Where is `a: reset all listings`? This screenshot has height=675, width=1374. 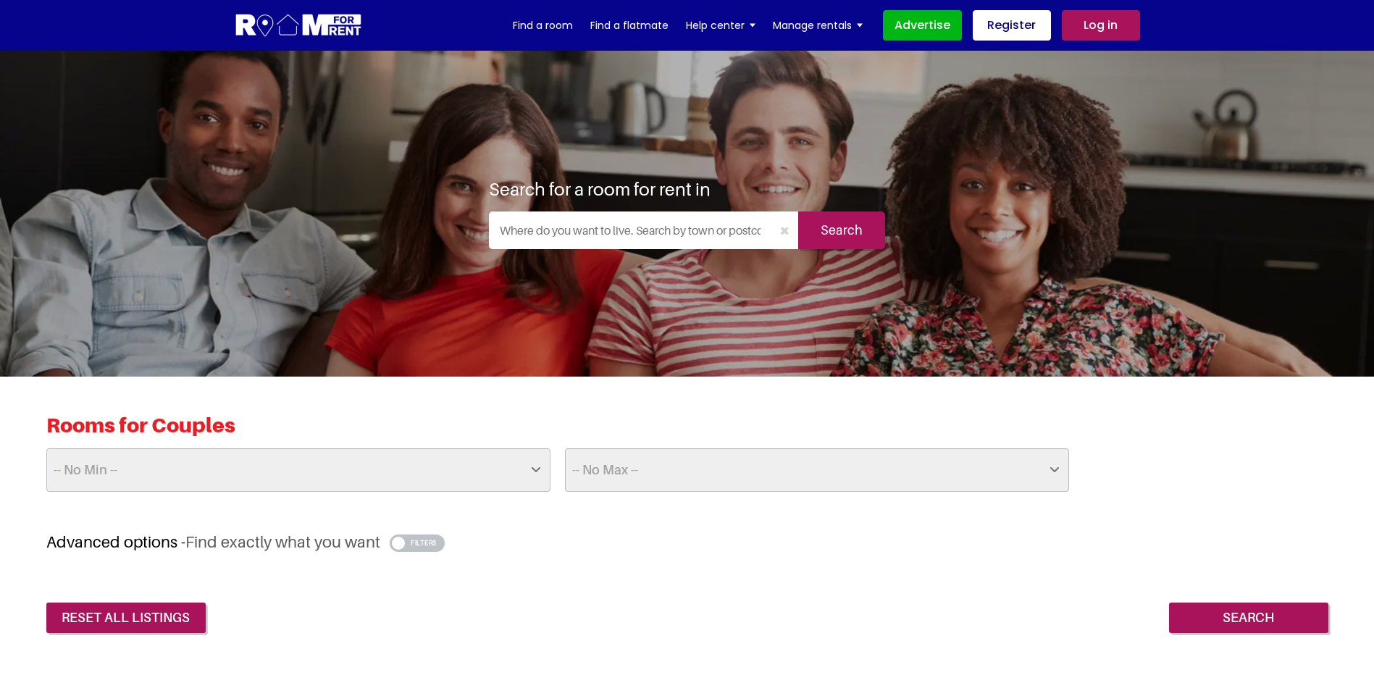 a: reset all listings is located at coordinates (126, 618).